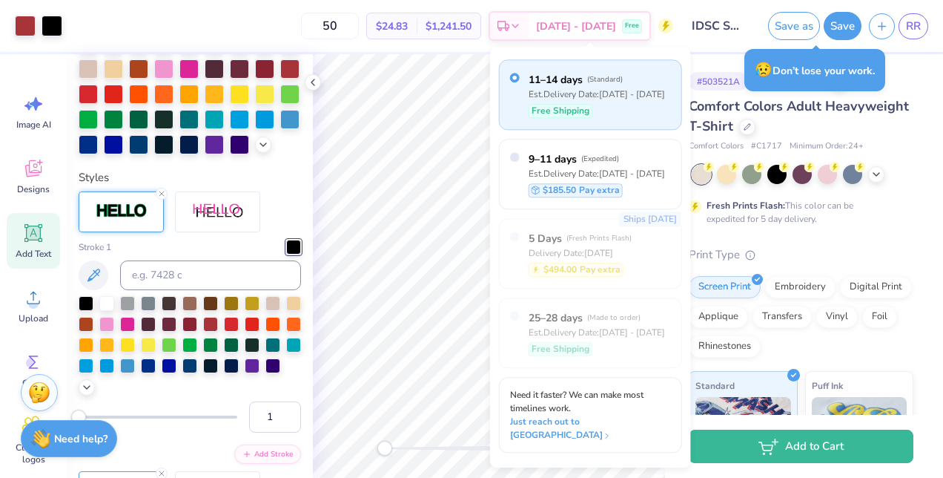 Image resolution: width=943 pixels, height=478 pixels. What do you see at coordinates (880, 317) in the screenshot?
I see `div: Foil` at bounding box center [880, 317].